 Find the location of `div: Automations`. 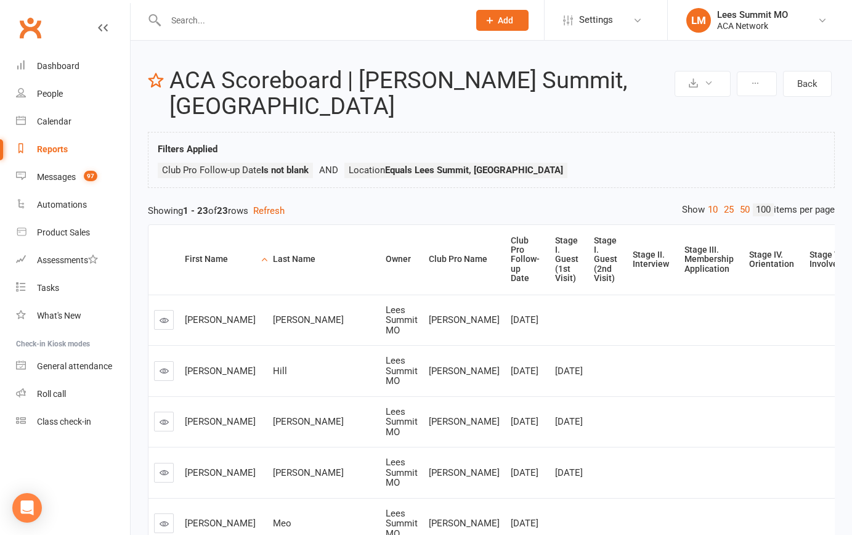

div: Automations is located at coordinates (62, 204).